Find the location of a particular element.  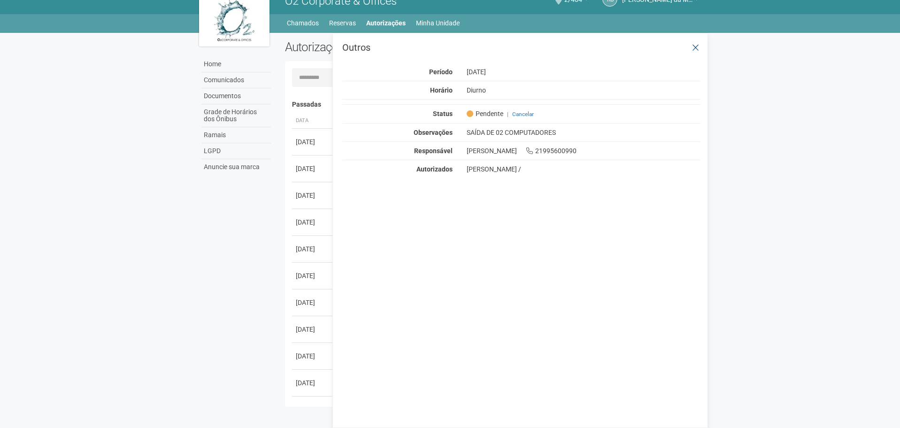

div: Diurno is located at coordinates (583, 90).